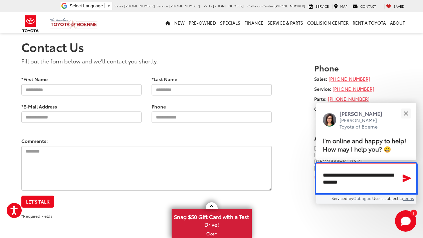  I want to click on span: Collision Center, so click(261, 6).